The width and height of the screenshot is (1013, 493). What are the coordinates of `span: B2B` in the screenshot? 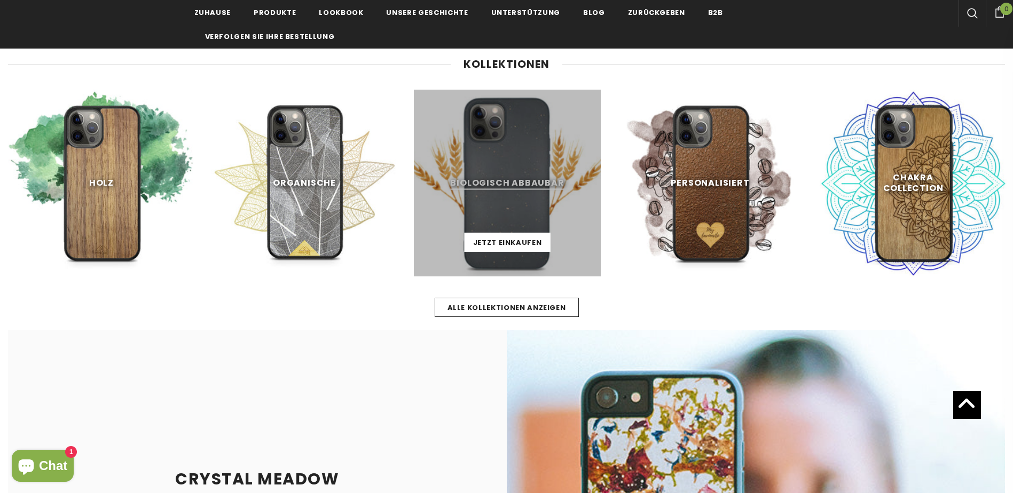 It's located at (715, 12).